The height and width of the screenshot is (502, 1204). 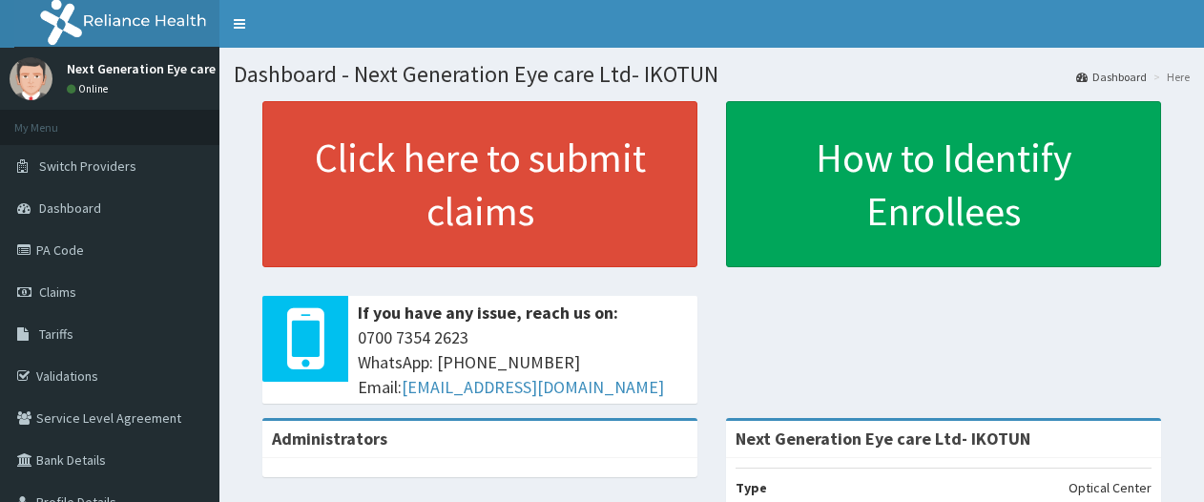 What do you see at coordinates (1110, 488) in the screenshot?
I see `p: Optical Center` at bounding box center [1110, 488].